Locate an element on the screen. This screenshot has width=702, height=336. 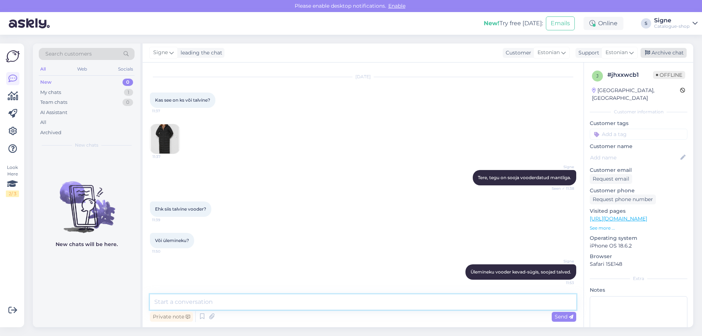
b: New! is located at coordinates (492, 23).